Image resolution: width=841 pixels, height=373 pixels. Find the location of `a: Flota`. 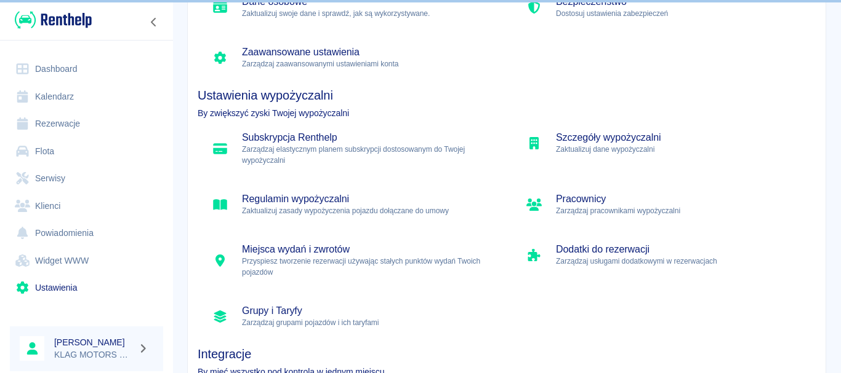

a: Flota is located at coordinates (86, 151).